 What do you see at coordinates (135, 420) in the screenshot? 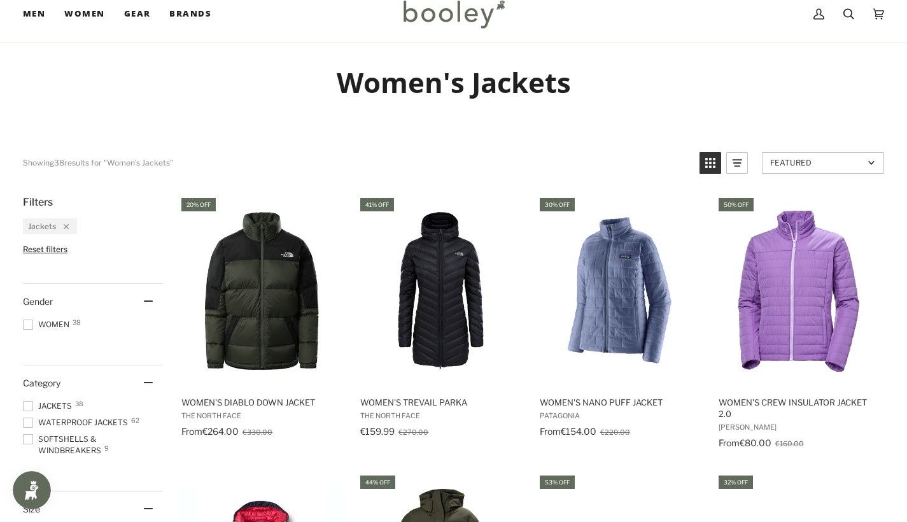
I see `span: 62` at bounding box center [135, 420].